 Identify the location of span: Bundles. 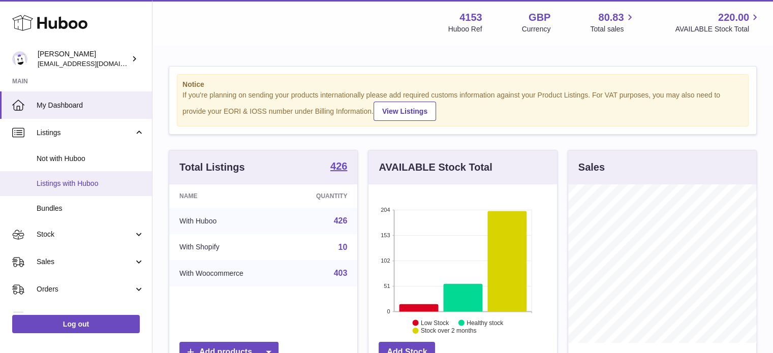
(90, 208).